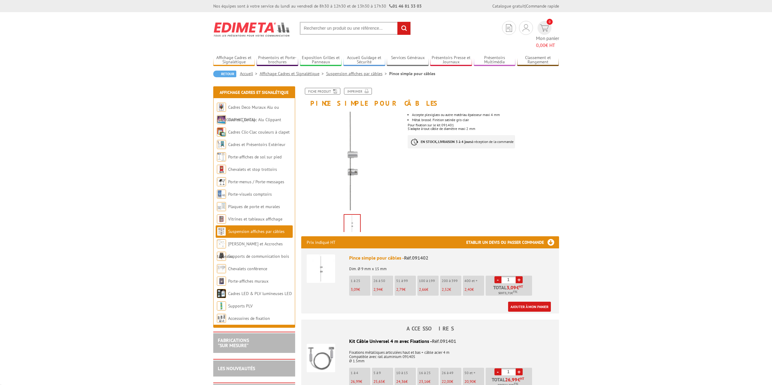 This screenshot has height=385, width=772. I want to click on a: LES NOUVEAUTÉS, so click(236, 369).